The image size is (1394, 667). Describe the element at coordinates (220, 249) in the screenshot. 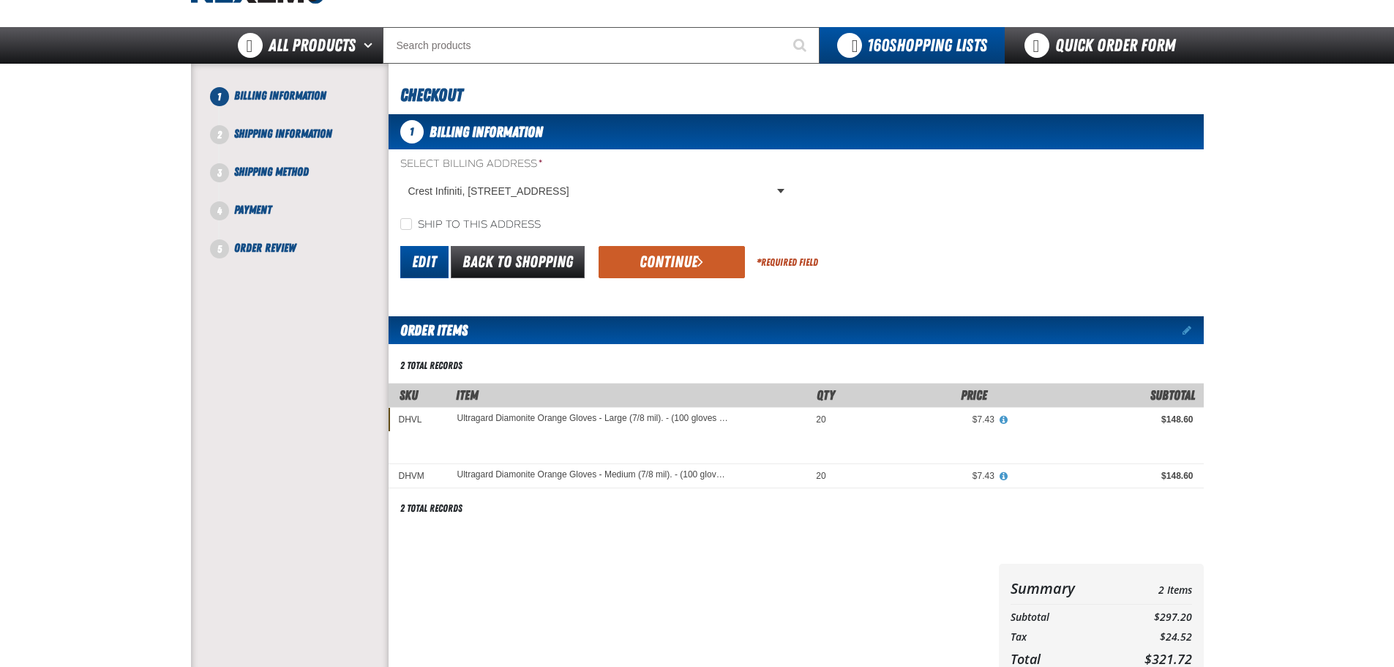

I see `span: 5` at that location.